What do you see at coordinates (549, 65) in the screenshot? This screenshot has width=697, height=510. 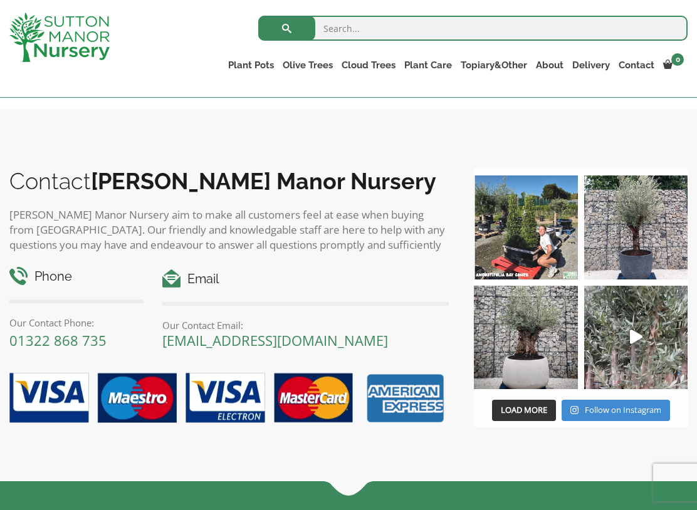 I see `a: About` at bounding box center [549, 65].